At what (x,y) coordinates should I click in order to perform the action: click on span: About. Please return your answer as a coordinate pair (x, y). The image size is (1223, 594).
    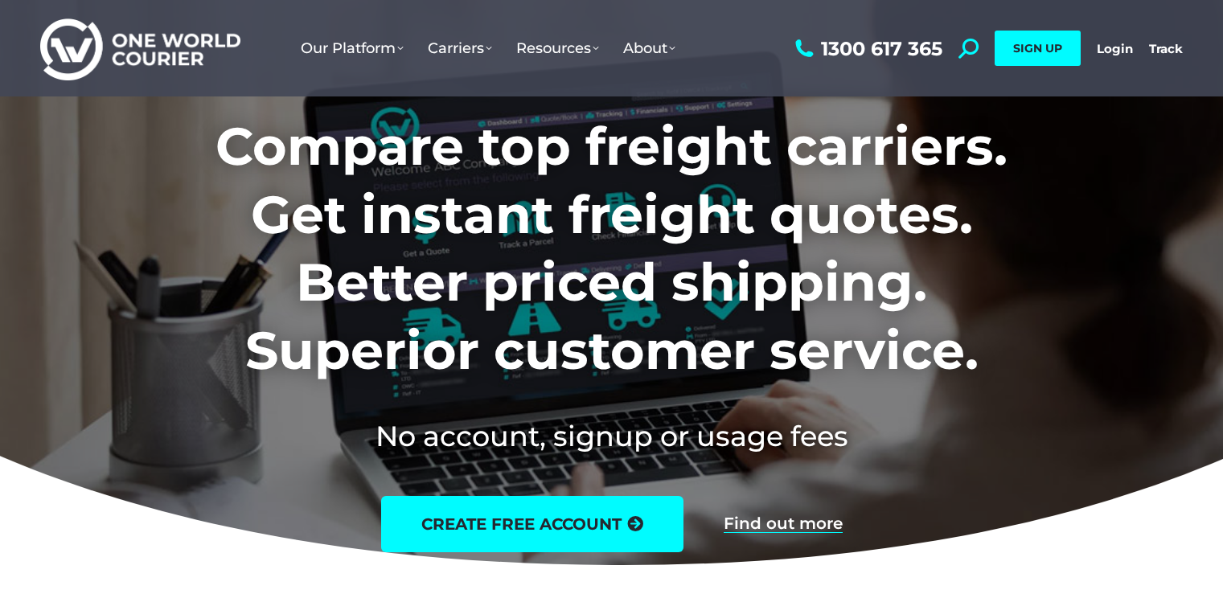
    Looking at the image, I should click on (649, 48).